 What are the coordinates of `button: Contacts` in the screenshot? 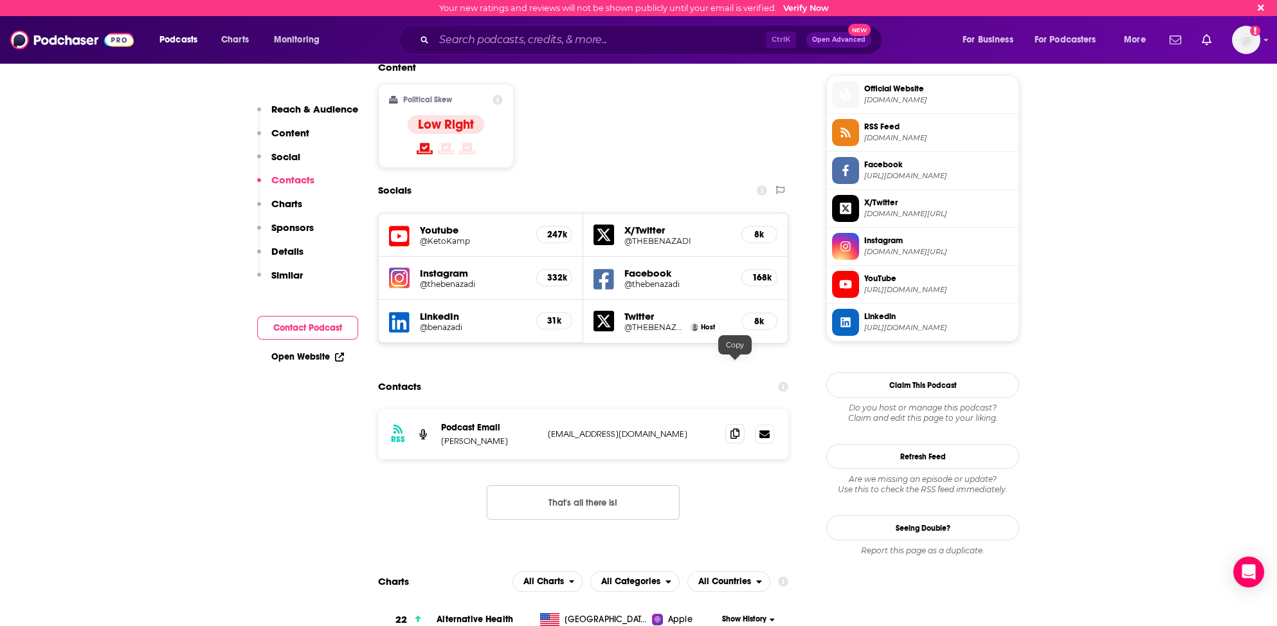 It's located at (286, 185).